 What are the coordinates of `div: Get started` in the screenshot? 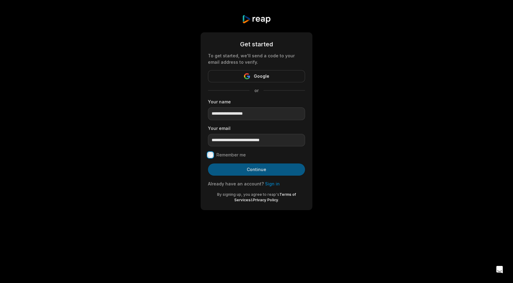 It's located at (256, 44).